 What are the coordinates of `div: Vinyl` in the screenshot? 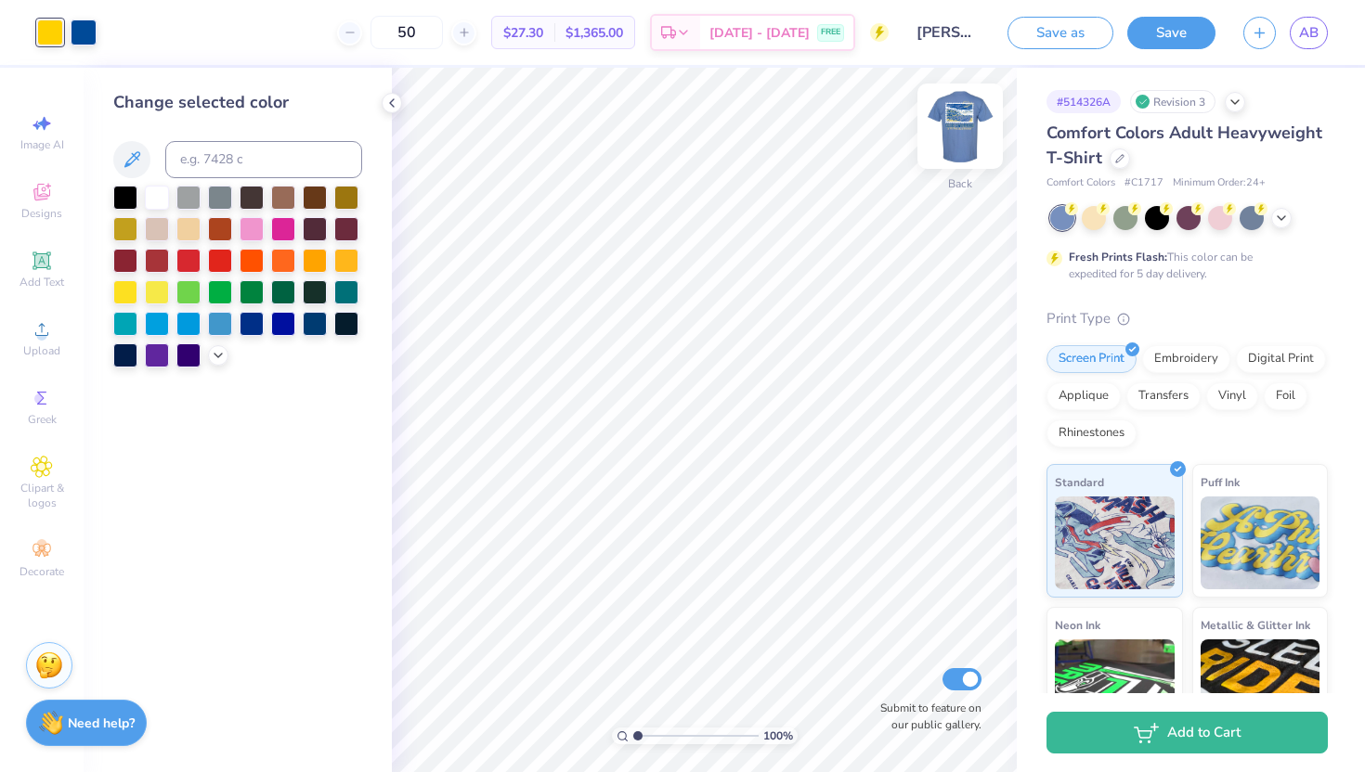 It's located at (1232, 396).